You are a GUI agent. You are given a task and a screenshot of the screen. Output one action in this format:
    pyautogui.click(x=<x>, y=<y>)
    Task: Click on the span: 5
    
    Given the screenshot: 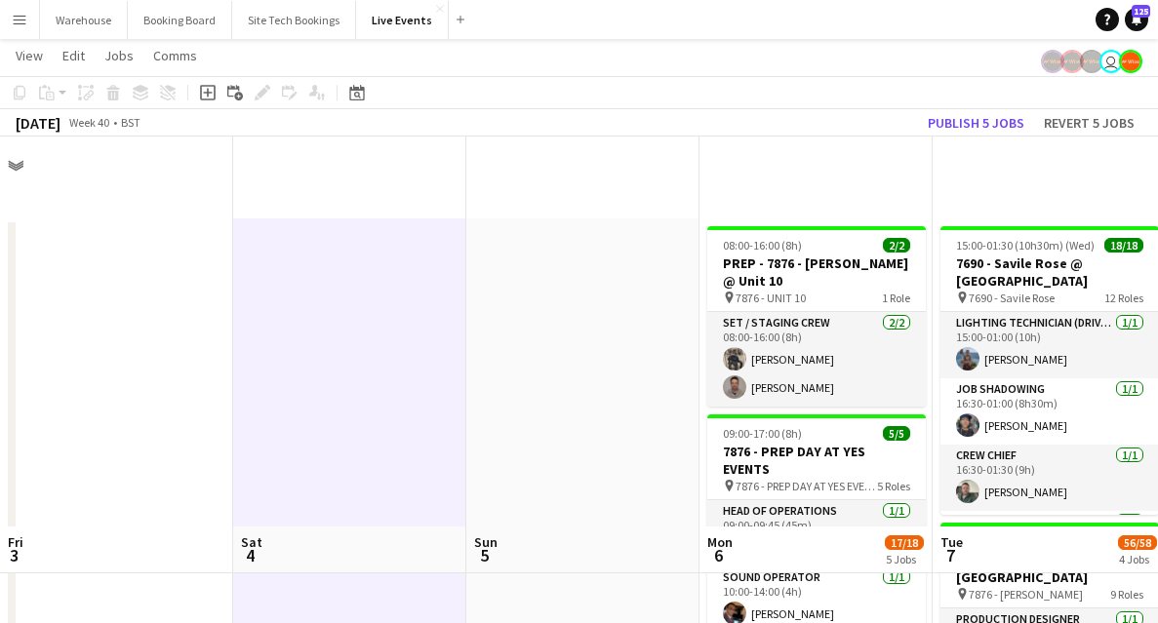 What is the action you would take?
    pyautogui.click(x=484, y=555)
    